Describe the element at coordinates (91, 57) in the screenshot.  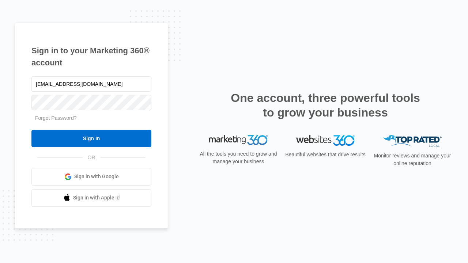
I see `h1: Sign in to your Marketing 360® account` at that location.